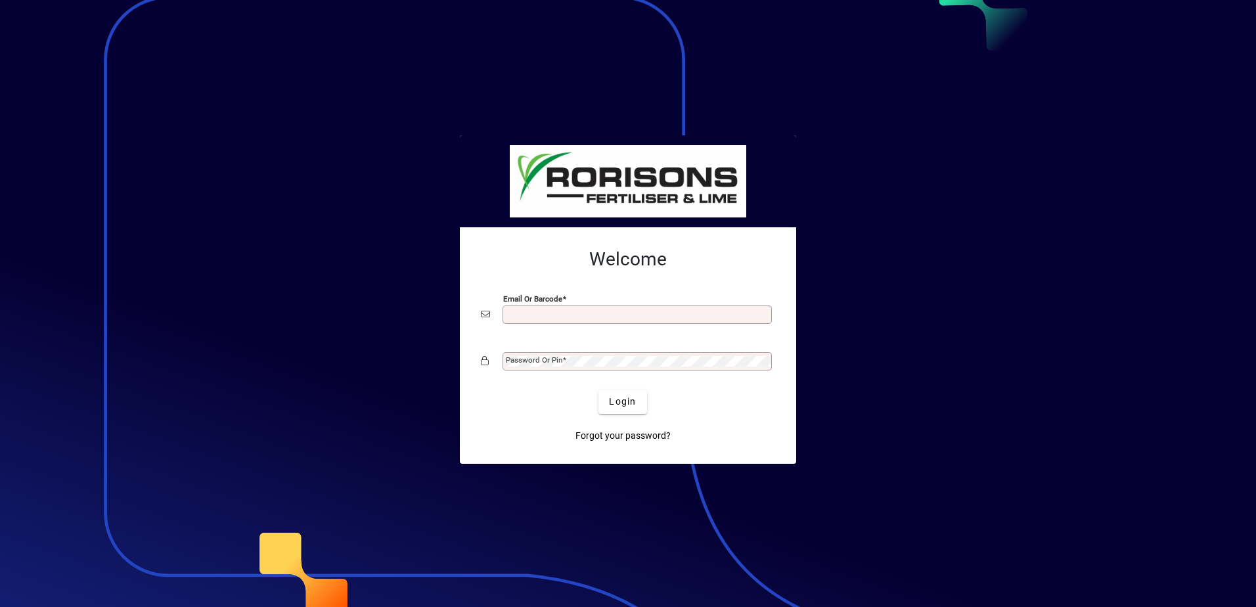  Describe the element at coordinates (622, 401) in the screenshot. I see `span: Login` at that location.